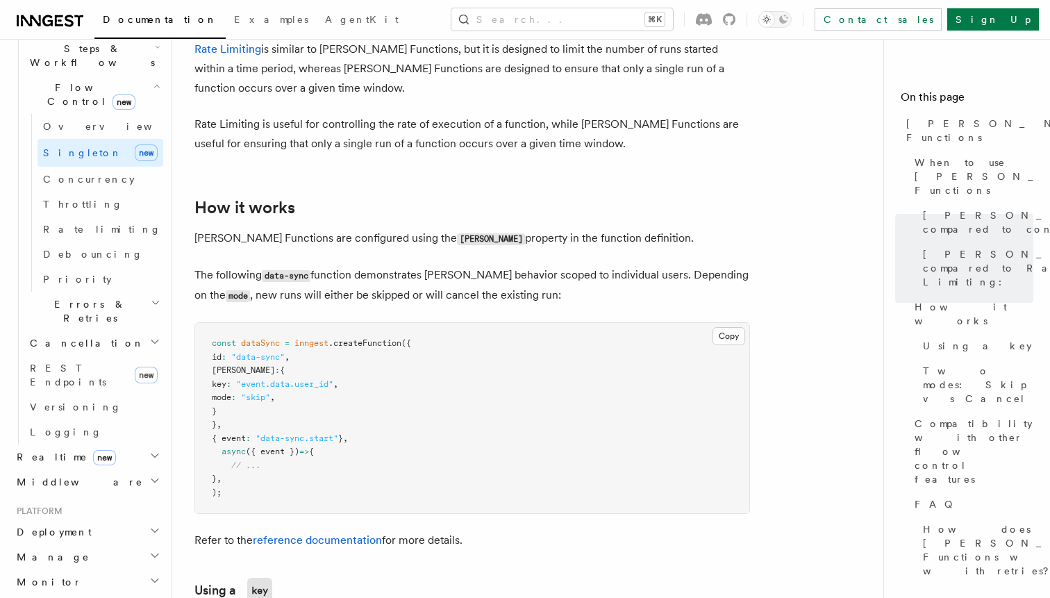  Describe the element at coordinates (94, 56) in the screenshot. I see `button: Steps & Workflows` at that location.